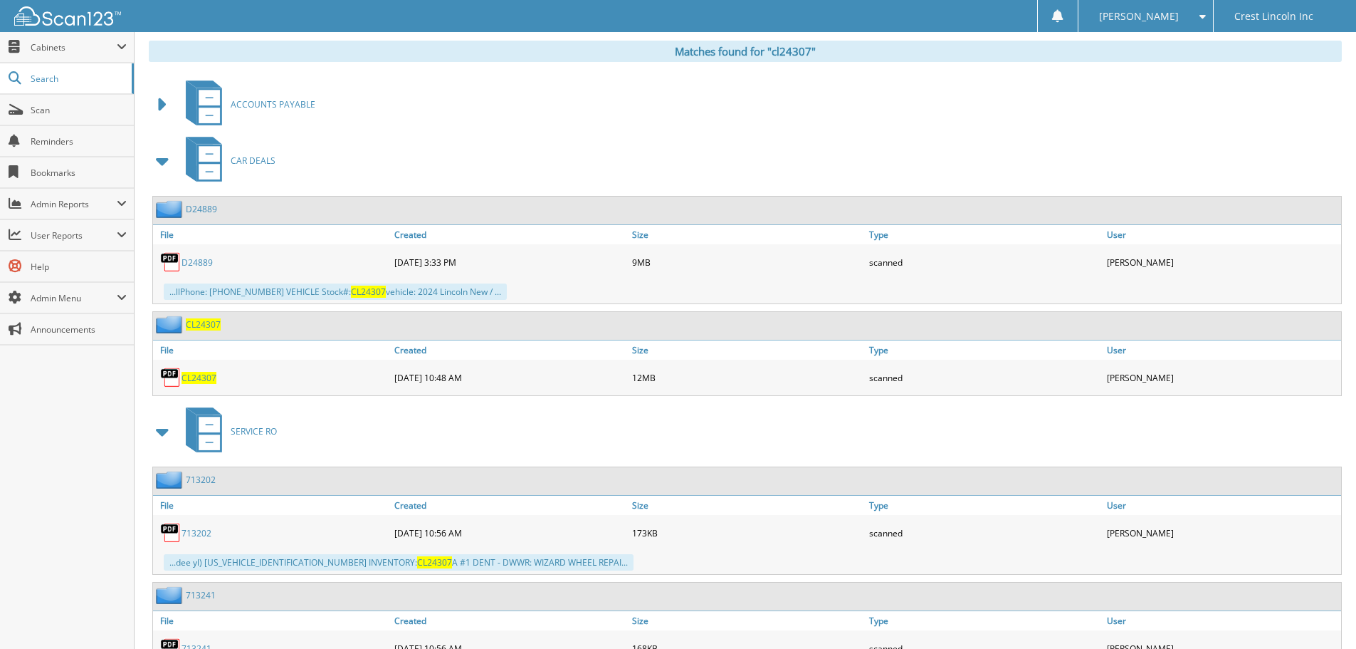  What do you see at coordinates (68, 16) in the screenshot?
I see `img: scan123-logo-white.svg` at bounding box center [68, 16].